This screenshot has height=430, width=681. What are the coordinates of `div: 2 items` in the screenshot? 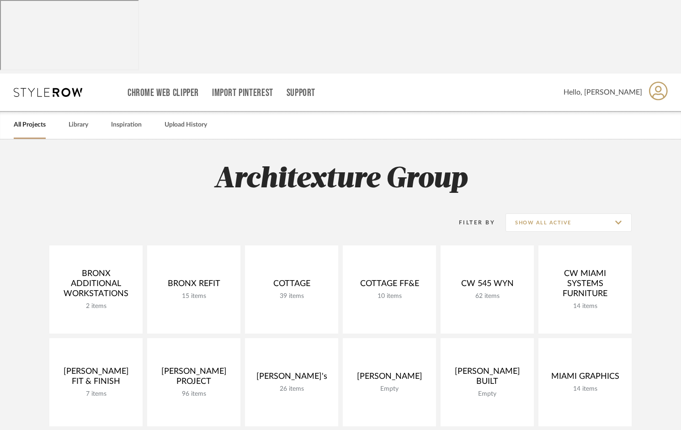 It's located at (96, 306).